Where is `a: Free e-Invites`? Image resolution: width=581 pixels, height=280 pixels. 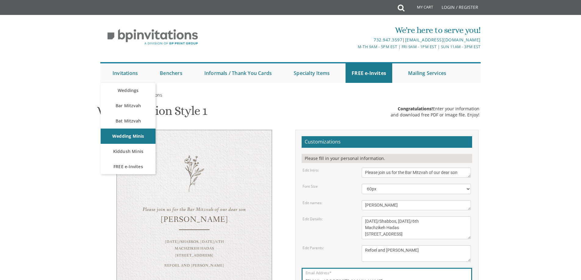
a: Free e-Invites is located at coordinates (114, 95).